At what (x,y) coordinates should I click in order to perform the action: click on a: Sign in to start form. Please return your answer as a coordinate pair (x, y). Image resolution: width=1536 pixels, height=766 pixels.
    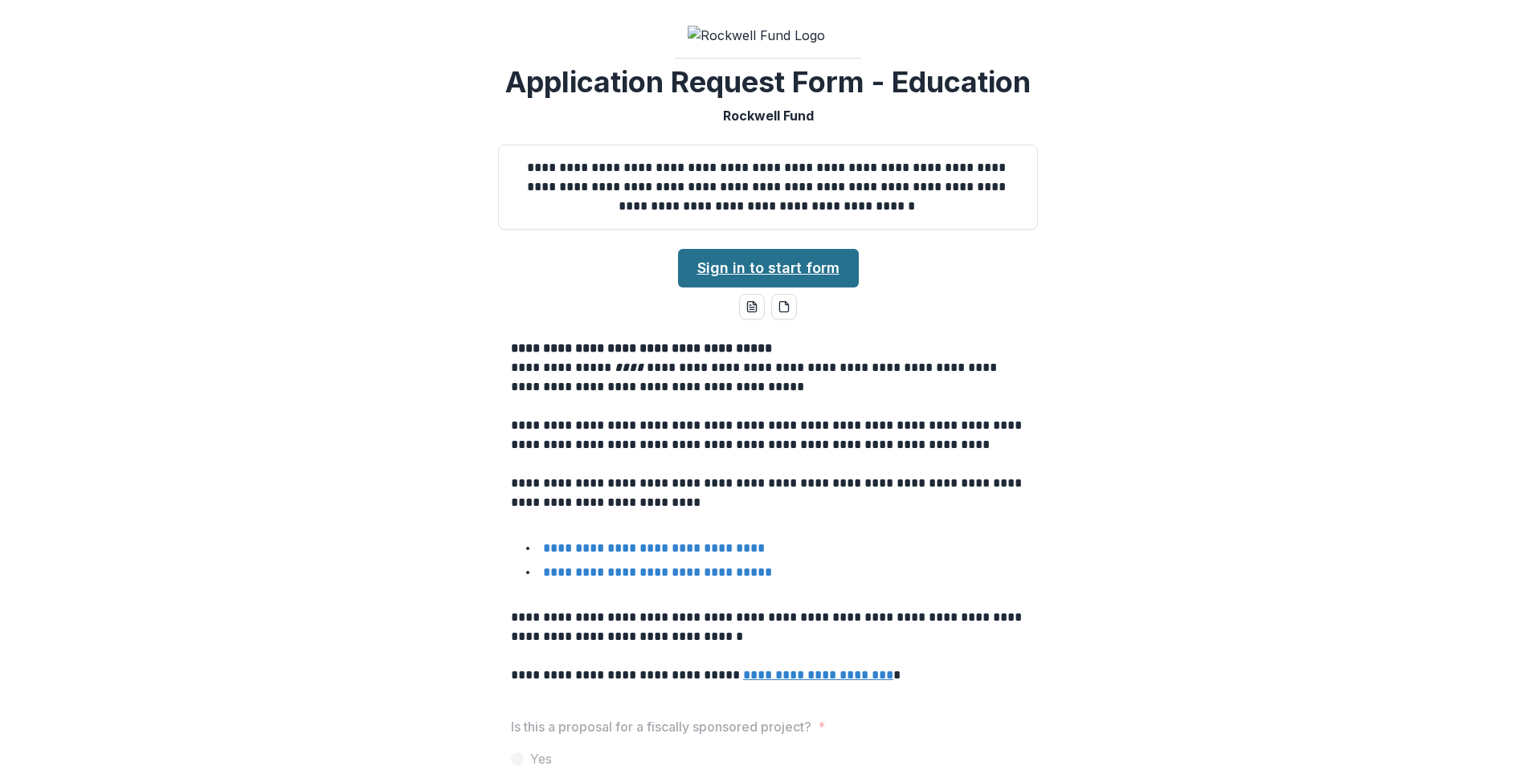
    Looking at the image, I should click on (768, 268).